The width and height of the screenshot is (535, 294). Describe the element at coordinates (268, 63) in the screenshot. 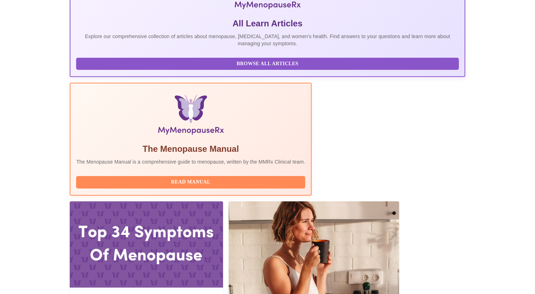

I see `a: Browse All Articles` at that location.